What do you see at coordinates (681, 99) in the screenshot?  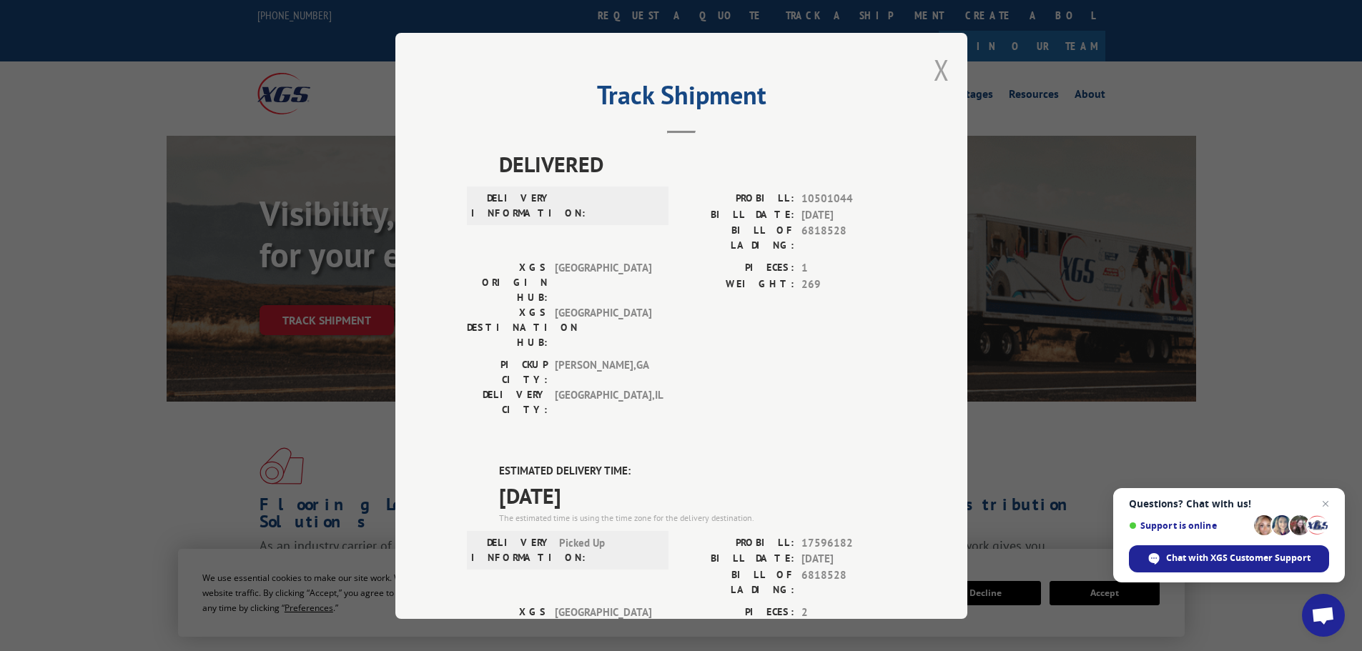 I see `h2: Track Shipment` at bounding box center [681, 99].